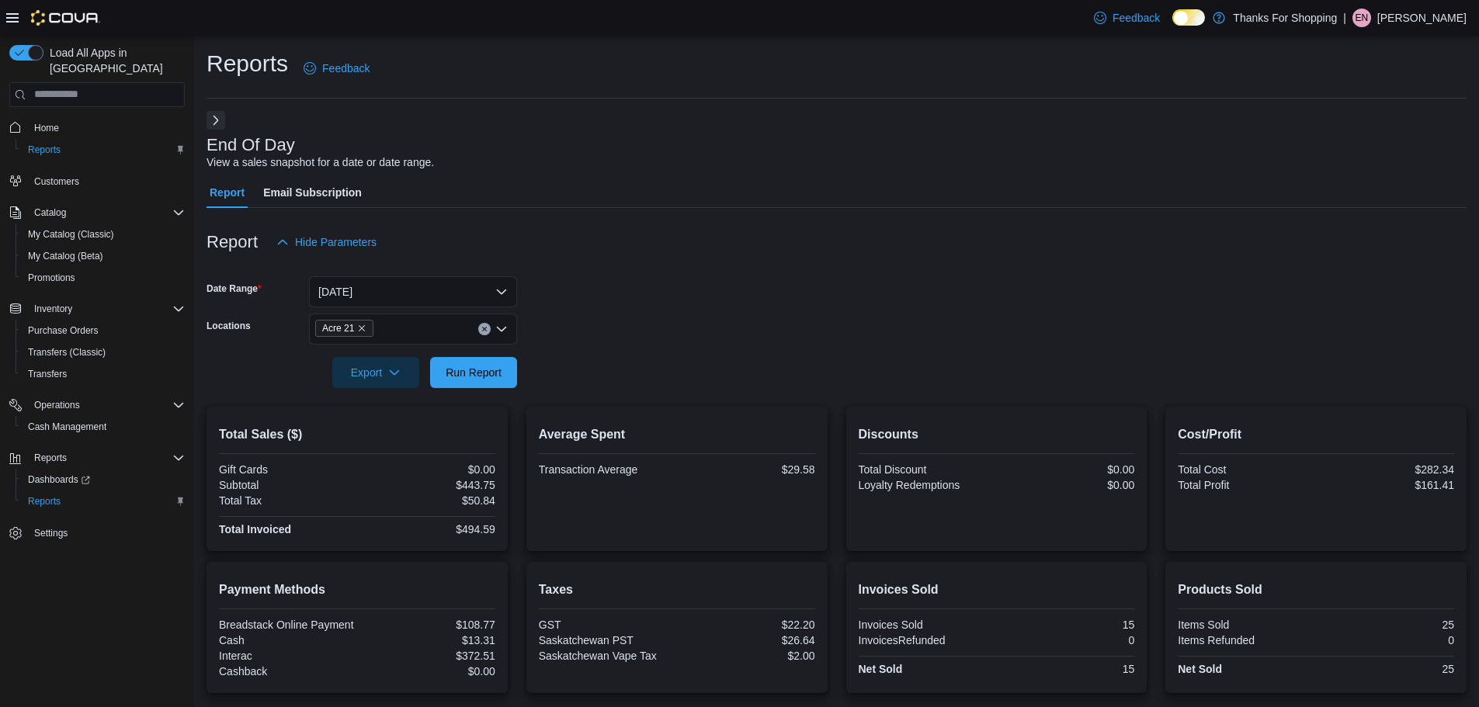 This screenshot has width=1479, height=707. Describe the element at coordinates (1245, 640) in the screenshot. I see `div: Items Refunded` at that location.